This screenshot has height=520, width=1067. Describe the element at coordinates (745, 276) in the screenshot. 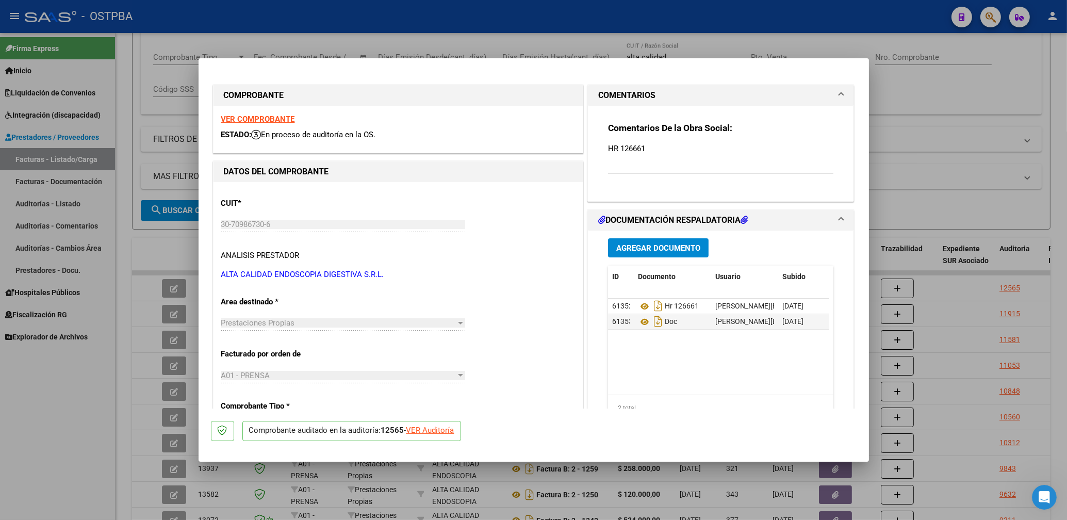

I see `datatable-header-cell: Usuario` at that location.